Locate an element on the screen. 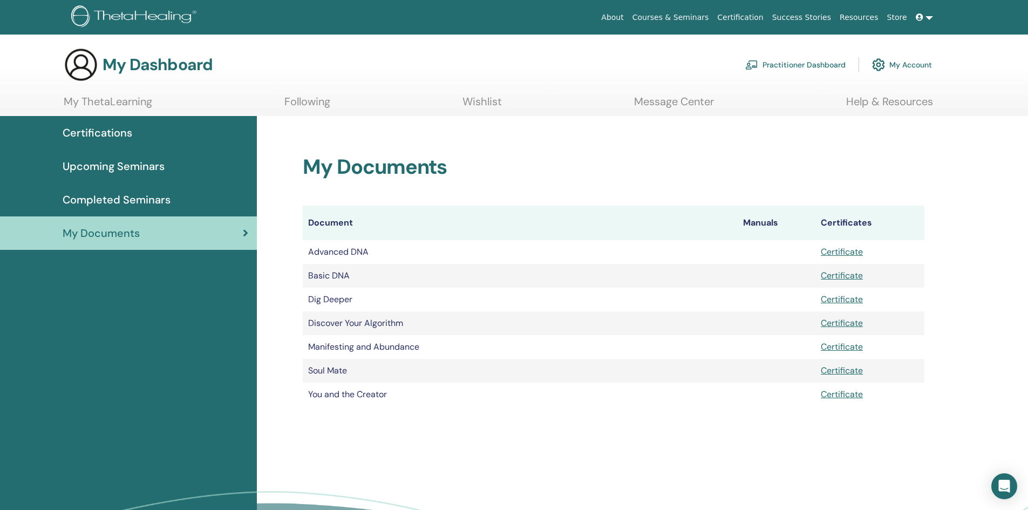 This screenshot has width=1028, height=510. span: Upcoming Seminars is located at coordinates (113, 166).